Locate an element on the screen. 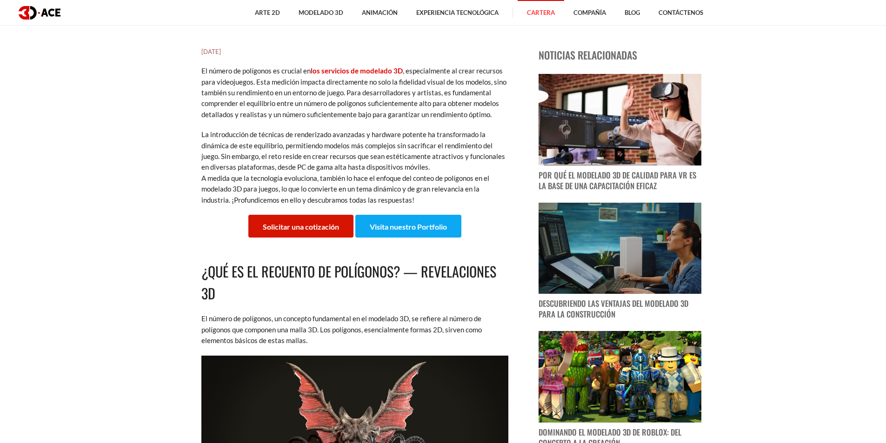 This screenshot has width=886, height=443. font: Descubriendo las ventajas del modelado 3D para la construcción is located at coordinates (613, 309).